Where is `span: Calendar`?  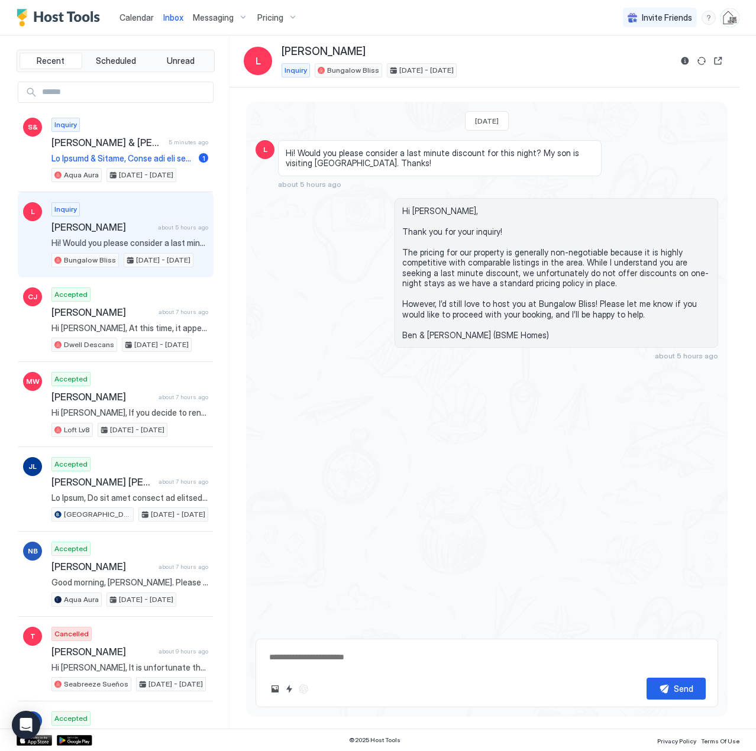
span: Calendar is located at coordinates (137, 17).